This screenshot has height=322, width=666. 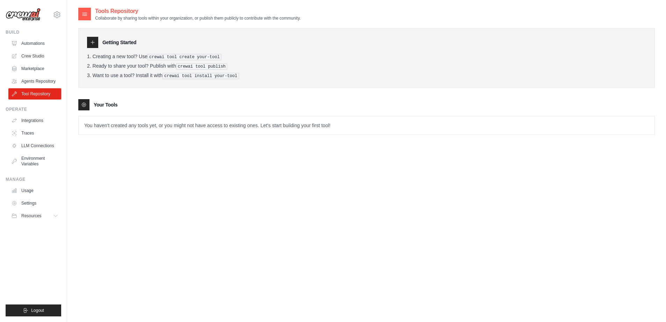 I want to click on a: Automations, so click(x=35, y=43).